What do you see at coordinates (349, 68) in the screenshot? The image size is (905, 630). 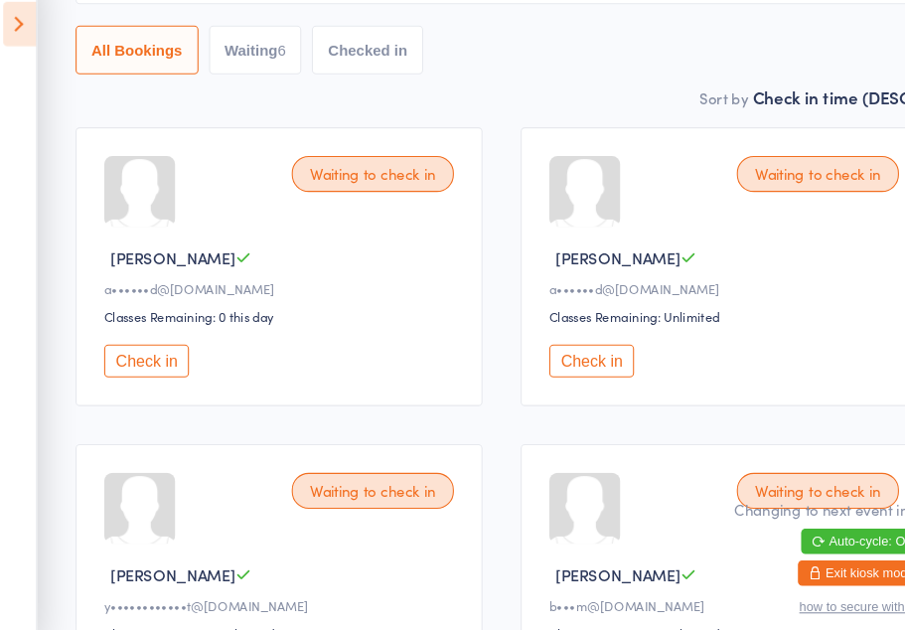 I see `button: Checked in` at bounding box center [349, 68].